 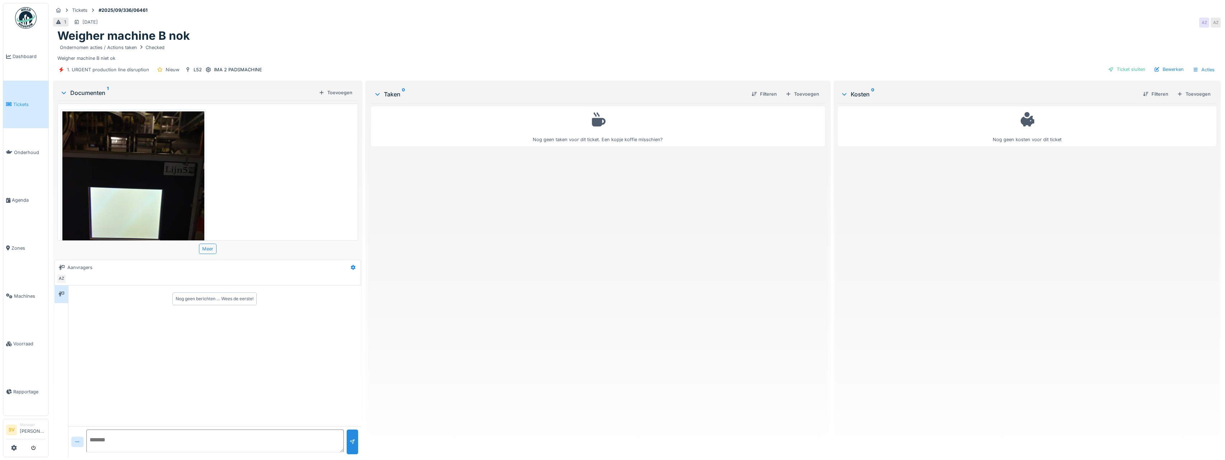 What do you see at coordinates (65, 22) in the screenshot?
I see `div: 1` at bounding box center [65, 22].